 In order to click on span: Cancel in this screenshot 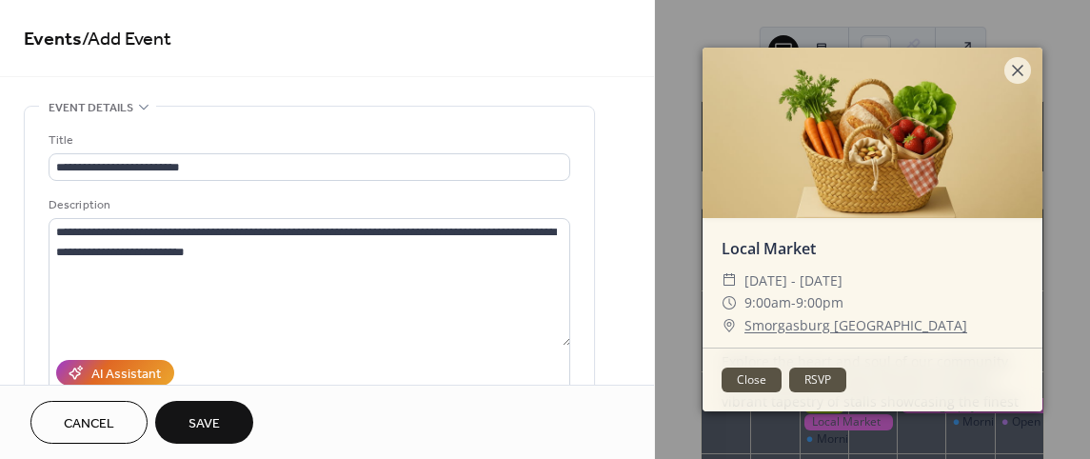, I will do `click(89, 424)`.